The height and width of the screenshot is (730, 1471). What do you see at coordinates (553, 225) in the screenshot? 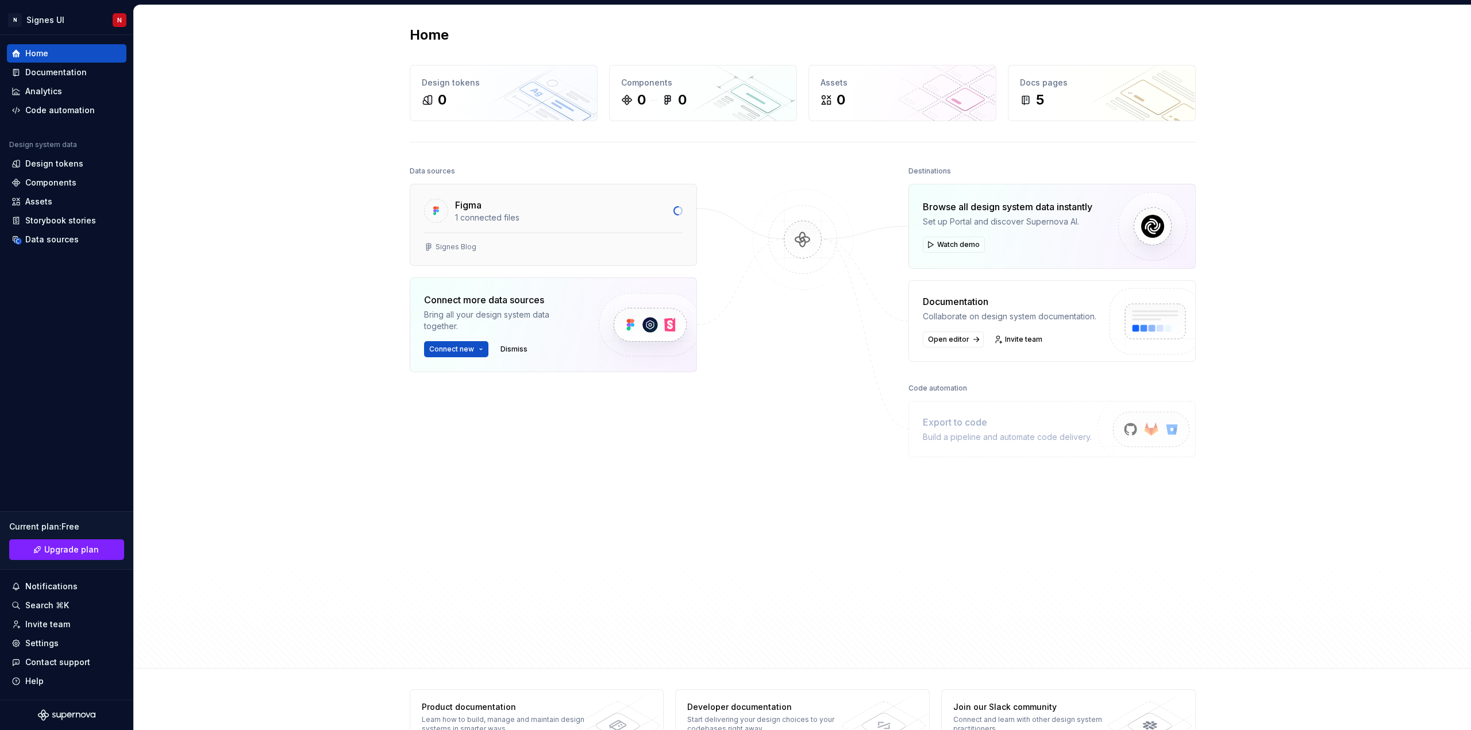
I see `a: Figma1 connected filesSignes Blog` at bounding box center [553, 225].